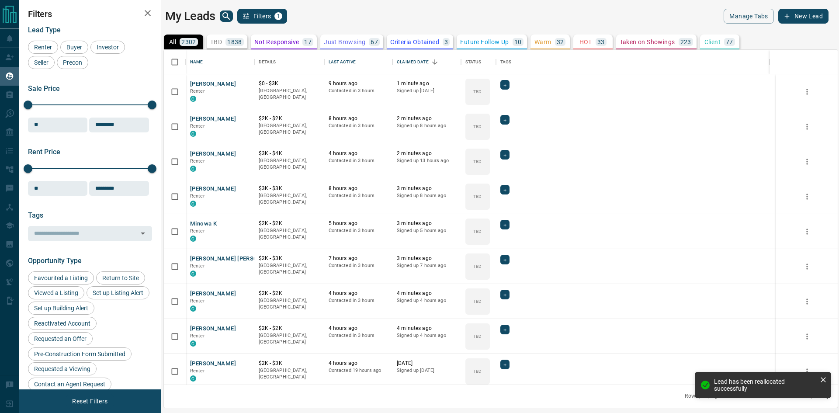 The height and width of the screenshot is (413, 839). Describe the element at coordinates (426, 161) in the screenshot. I see `p: Signed up 13 hours ago` at that location.